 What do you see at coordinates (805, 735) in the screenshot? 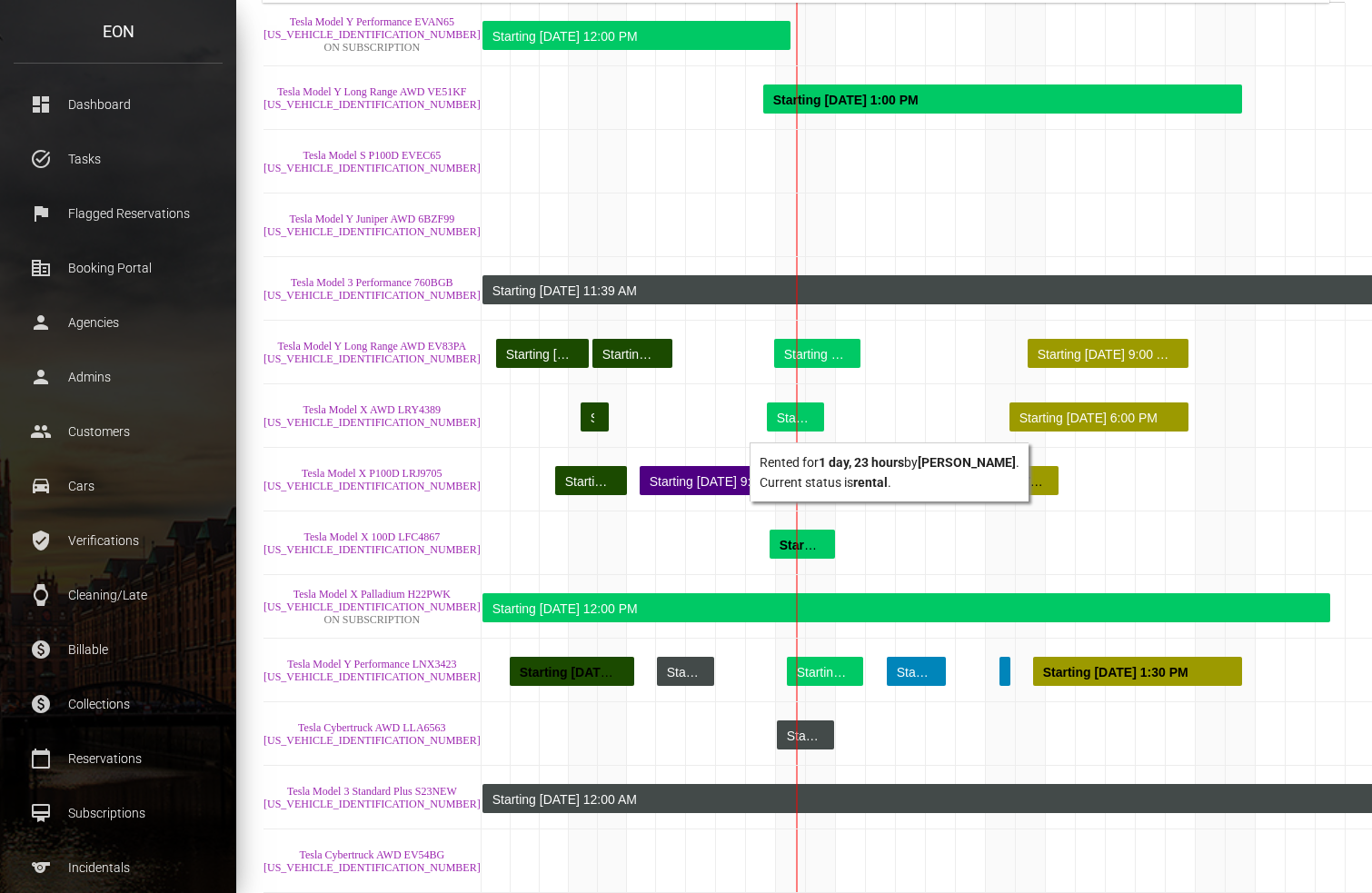
I see `div: Rented for 2 days by Admin Block . Current status is rental .` at bounding box center [805, 735].